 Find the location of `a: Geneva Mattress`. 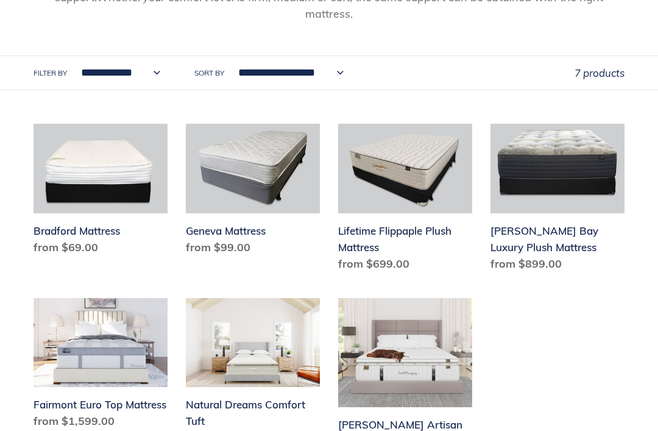

a: Geneva Mattress is located at coordinates (253, 192).